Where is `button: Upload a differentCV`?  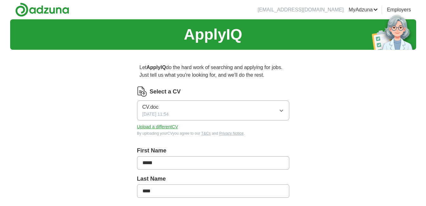 button: Upload a differentCV is located at coordinates (158, 127).